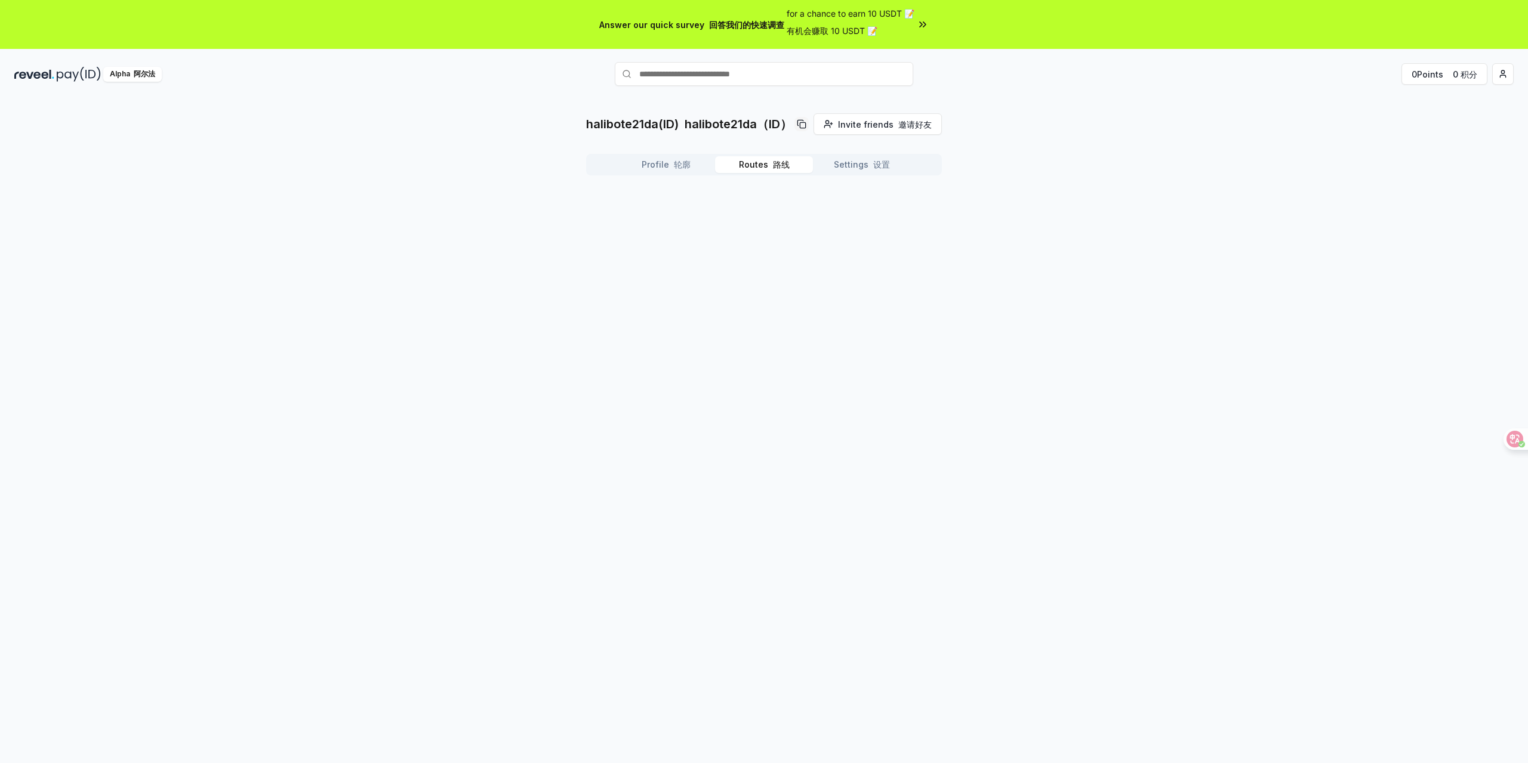  I want to click on p: halibote21da(ID), so click(689, 124).